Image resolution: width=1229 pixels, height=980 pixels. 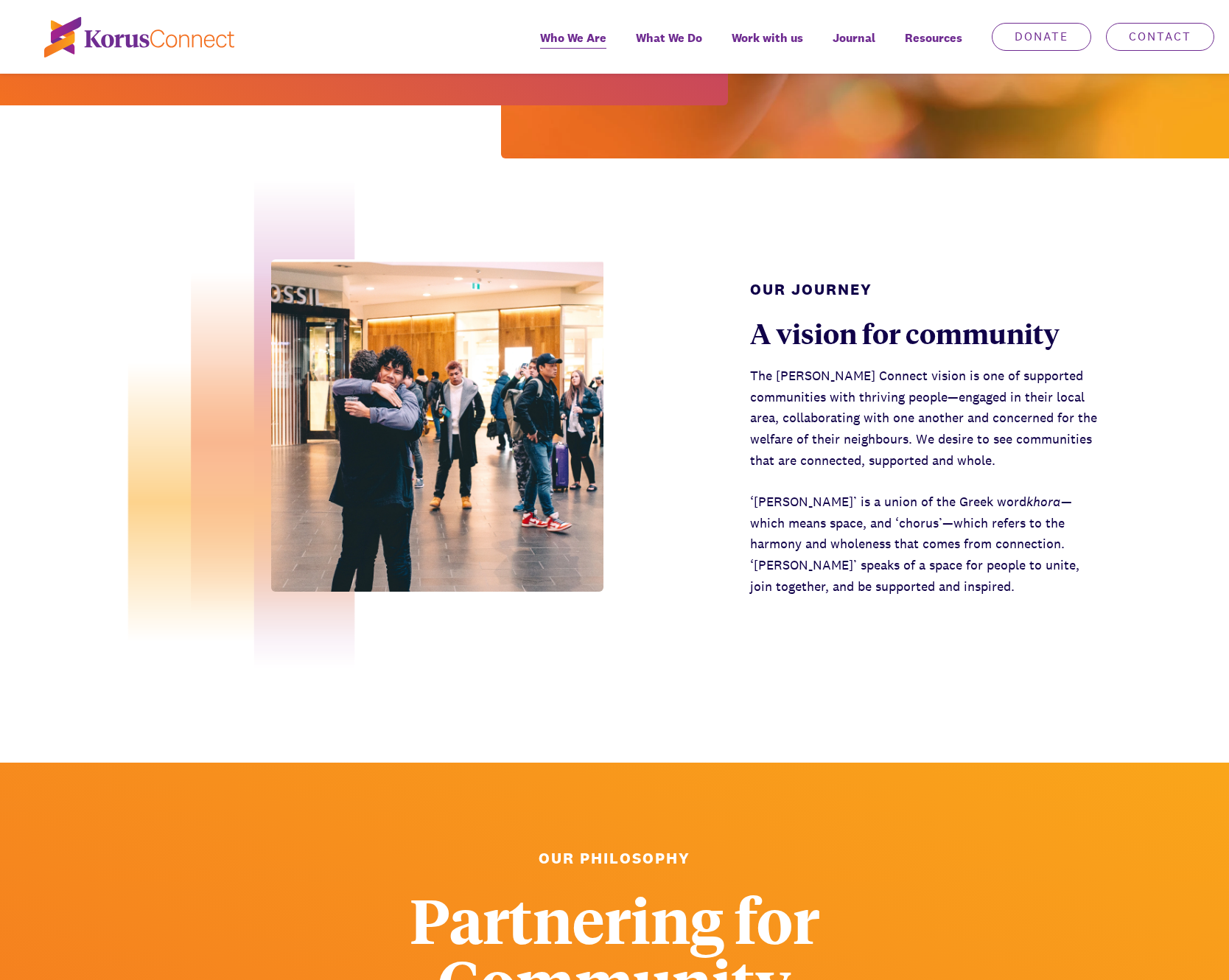 What do you see at coordinates (1041, 37) in the screenshot?
I see `a: Donate` at bounding box center [1041, 37].